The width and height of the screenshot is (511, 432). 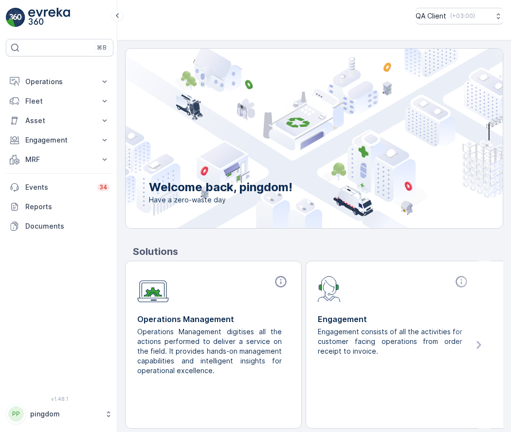 I want to click on button: Asset, so click(x=59, y=121).